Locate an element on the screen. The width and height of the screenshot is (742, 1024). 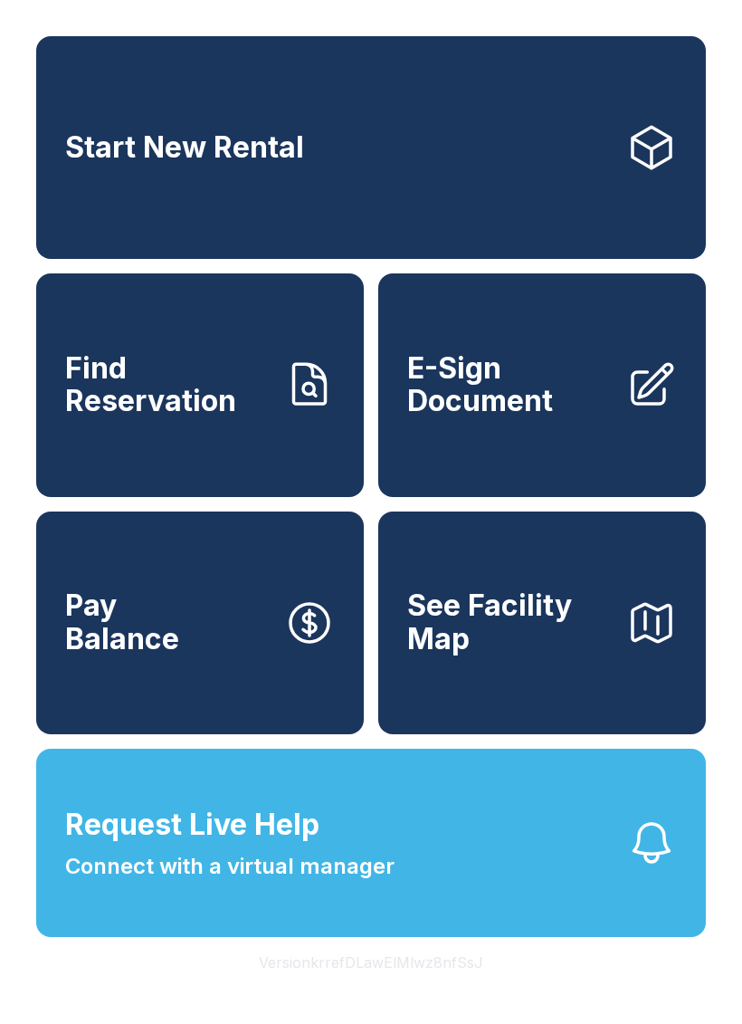
span: Find Reservation is located at coordinates (168, 385).